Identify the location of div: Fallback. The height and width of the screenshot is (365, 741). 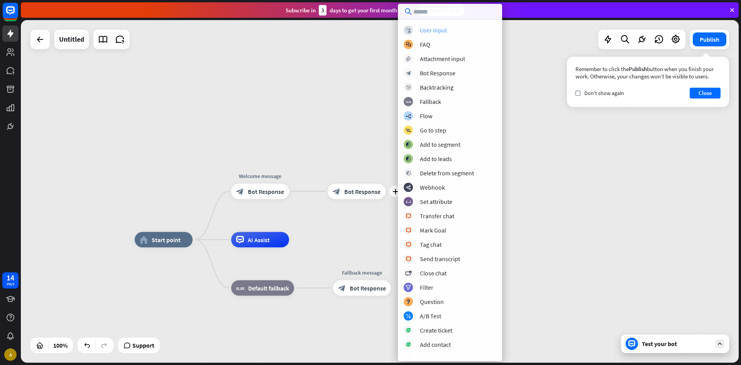
(430, 101).